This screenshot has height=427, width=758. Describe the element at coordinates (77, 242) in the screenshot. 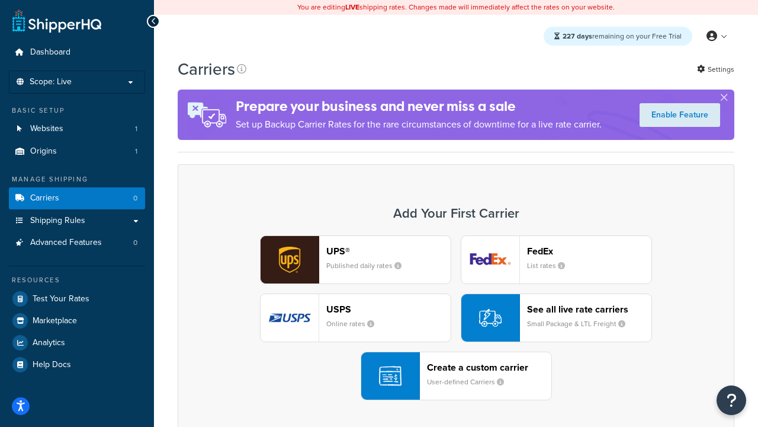

I see `li: Advanced Features` at that location.